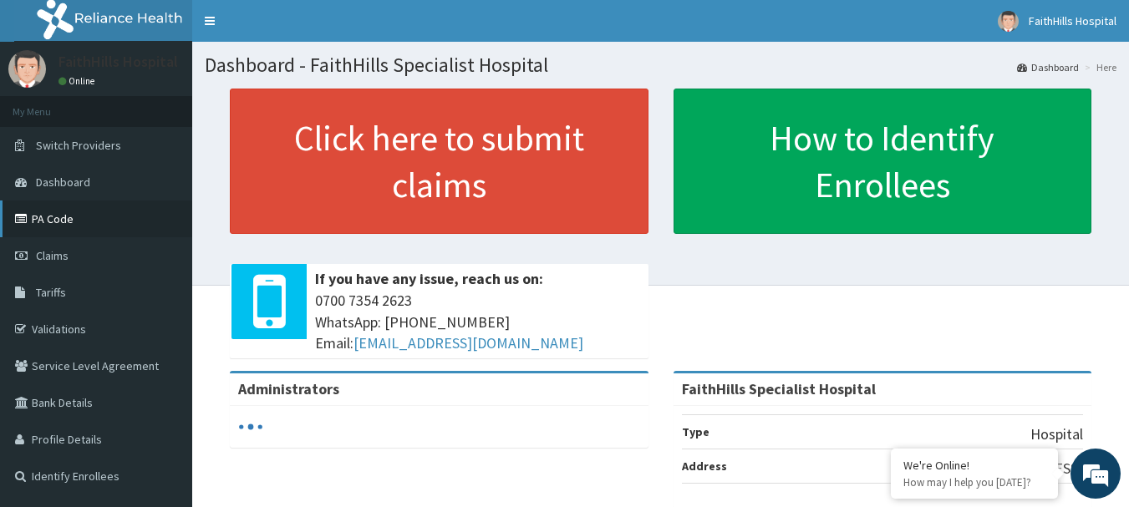 The width and height of the screenshot is (1129, 507). I want to click on div: We're Online!, so click(975, 466).